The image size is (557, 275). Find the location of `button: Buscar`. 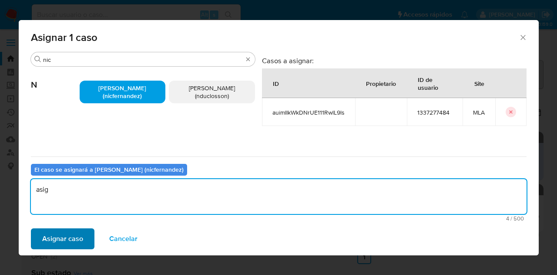

button: Buscar is located at coordinates (38, 59).